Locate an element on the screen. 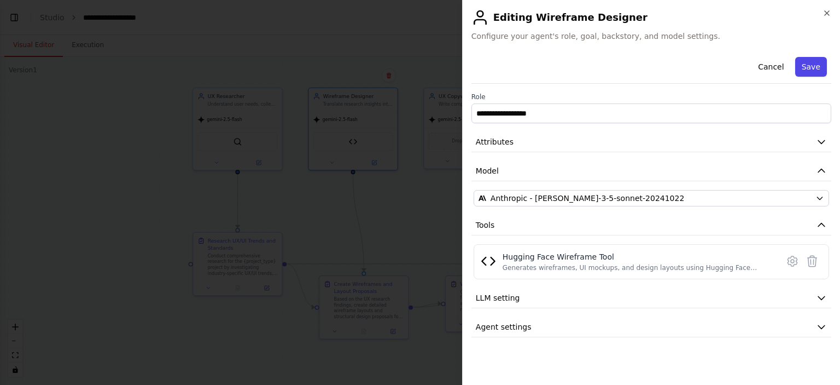  button: Delete tool is located at coordinates (812, 261).